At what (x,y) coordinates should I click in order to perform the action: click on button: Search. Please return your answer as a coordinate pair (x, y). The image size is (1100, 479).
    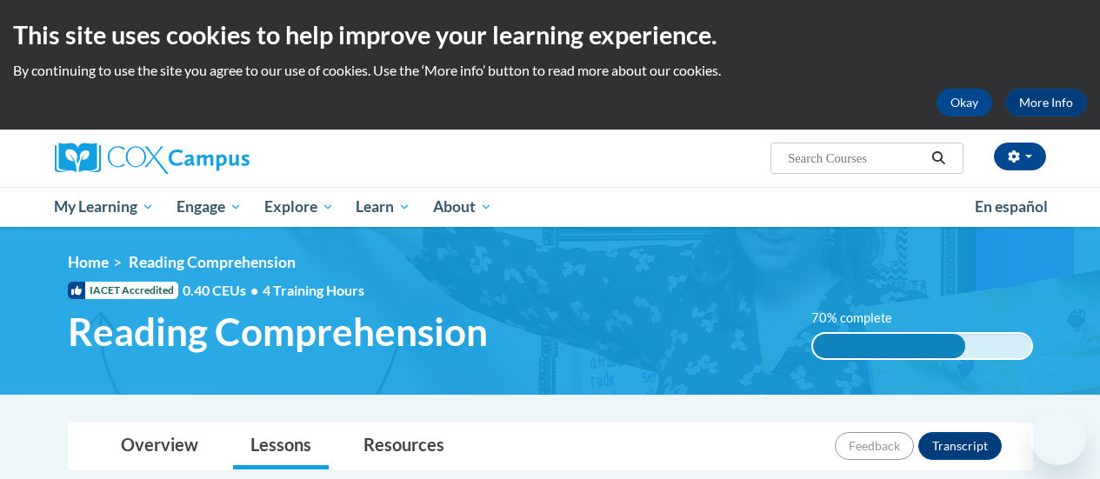
    Looking at the image, I should click on (938, 158).